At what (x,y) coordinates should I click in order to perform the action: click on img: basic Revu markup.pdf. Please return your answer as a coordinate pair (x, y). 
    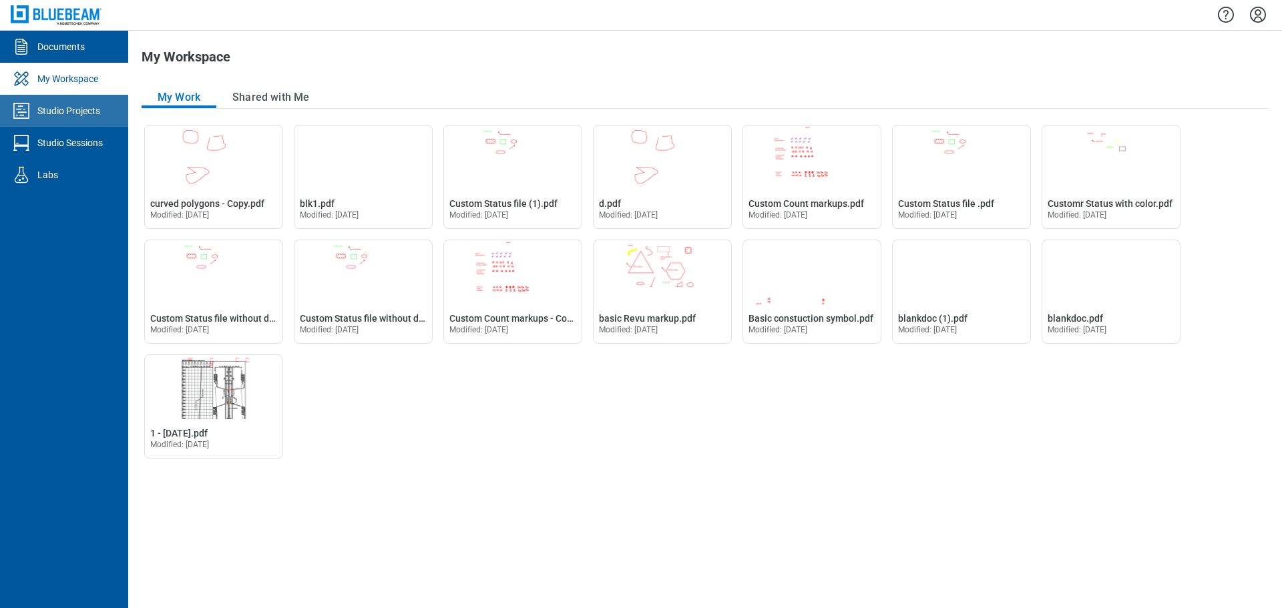
    Looking at the image, I should click on (662, 272).